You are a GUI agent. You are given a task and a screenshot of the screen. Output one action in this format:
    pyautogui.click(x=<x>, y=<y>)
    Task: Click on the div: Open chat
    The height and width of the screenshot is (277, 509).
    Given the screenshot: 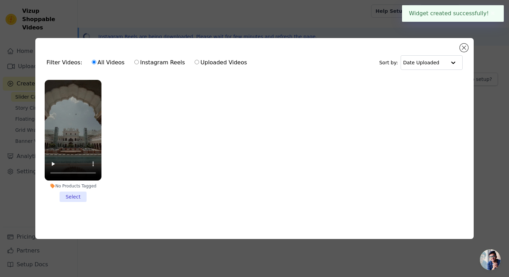 What is the action you would take?
    pyautogui.click(x=490, y=260)
    